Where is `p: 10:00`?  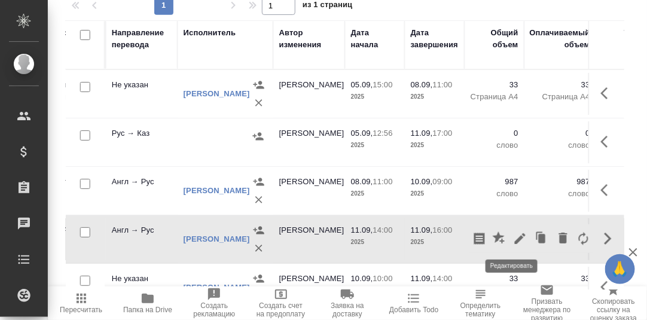 p: 10:00 is located at coordinates (382, 278).